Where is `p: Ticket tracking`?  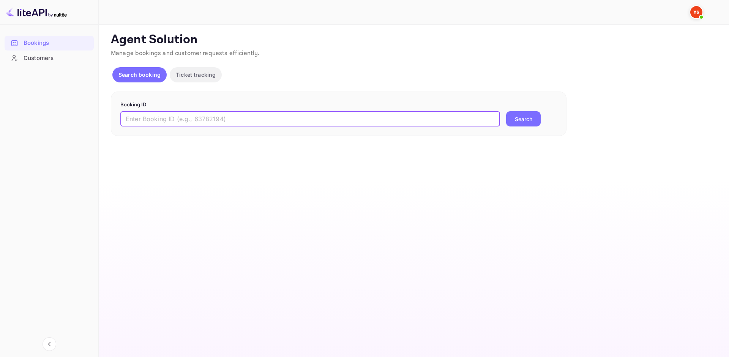
p: Ticket tracking is located at coordinates (195, 74).